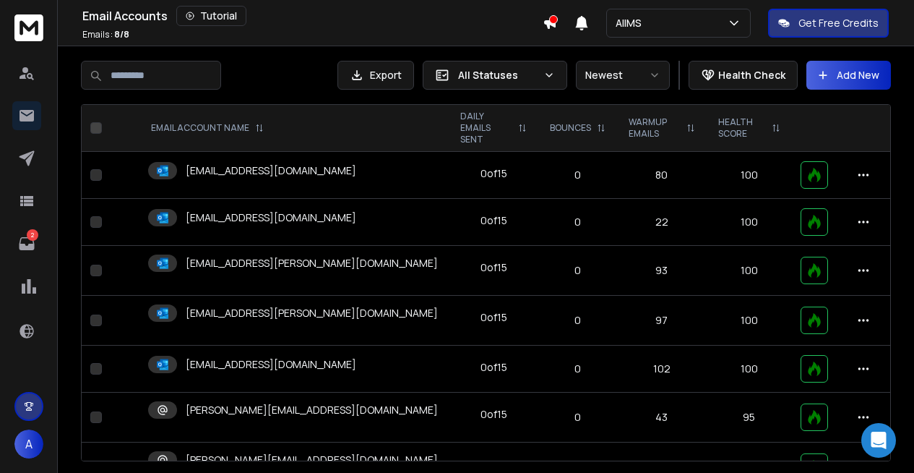  I want to click on span: A, so click(29, 444).